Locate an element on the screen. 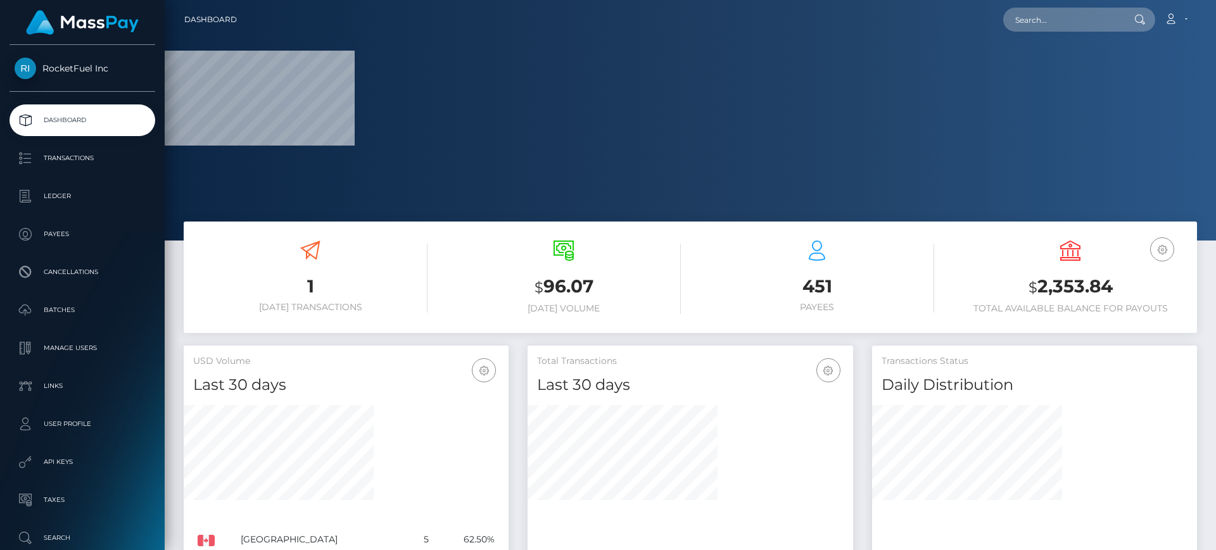 The width and height of the screenshot is (1216, 550). p: Batches is located at coordinates (82, 310).